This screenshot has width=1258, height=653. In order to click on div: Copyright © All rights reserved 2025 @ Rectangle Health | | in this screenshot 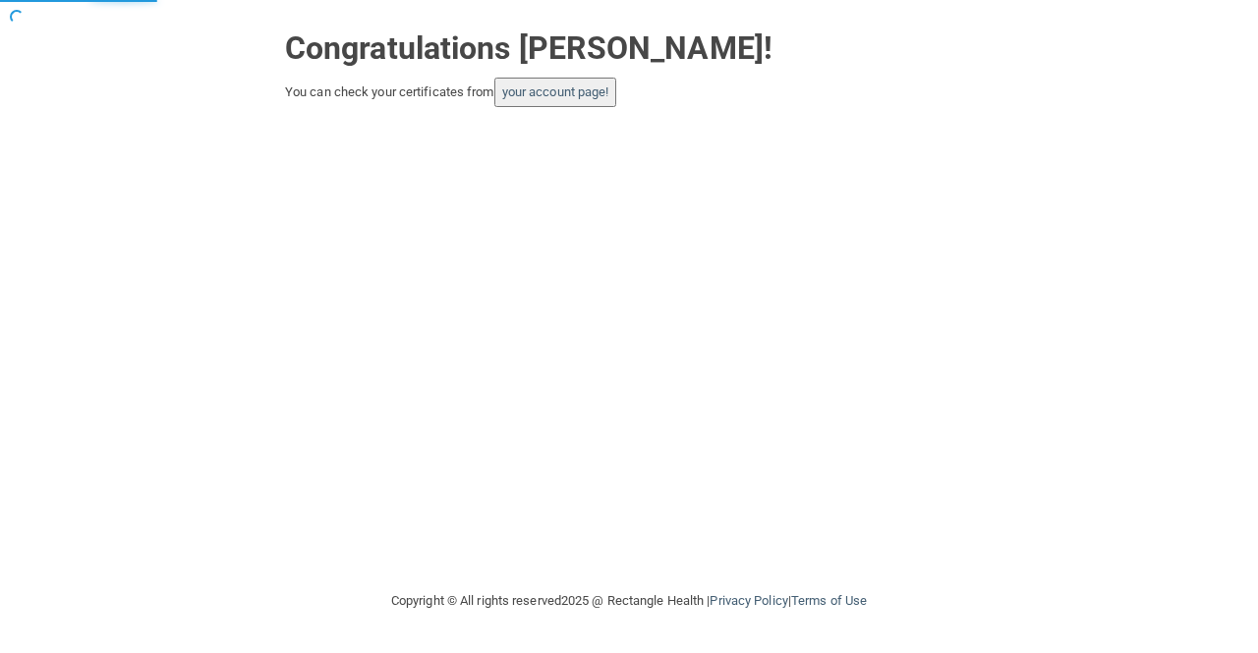, I will do `click(629, 601)`.